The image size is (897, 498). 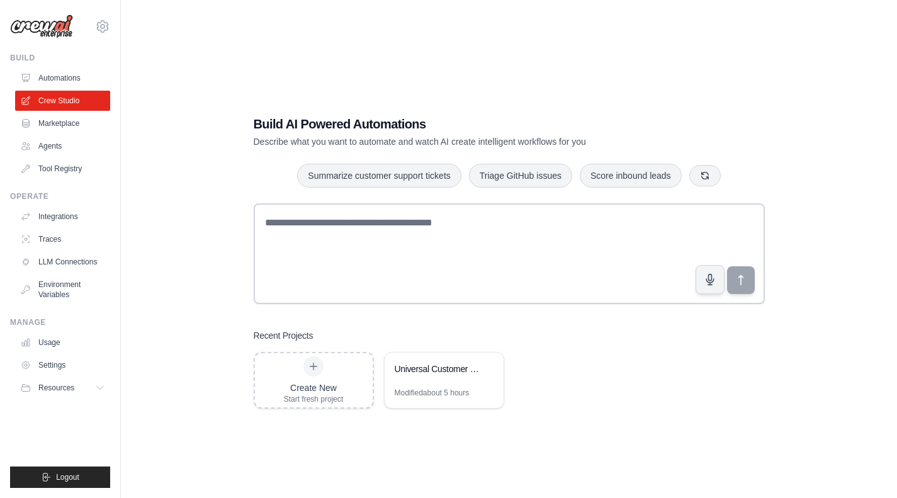 I want to click on a: Crew Studio, so click(x=62, y=101).